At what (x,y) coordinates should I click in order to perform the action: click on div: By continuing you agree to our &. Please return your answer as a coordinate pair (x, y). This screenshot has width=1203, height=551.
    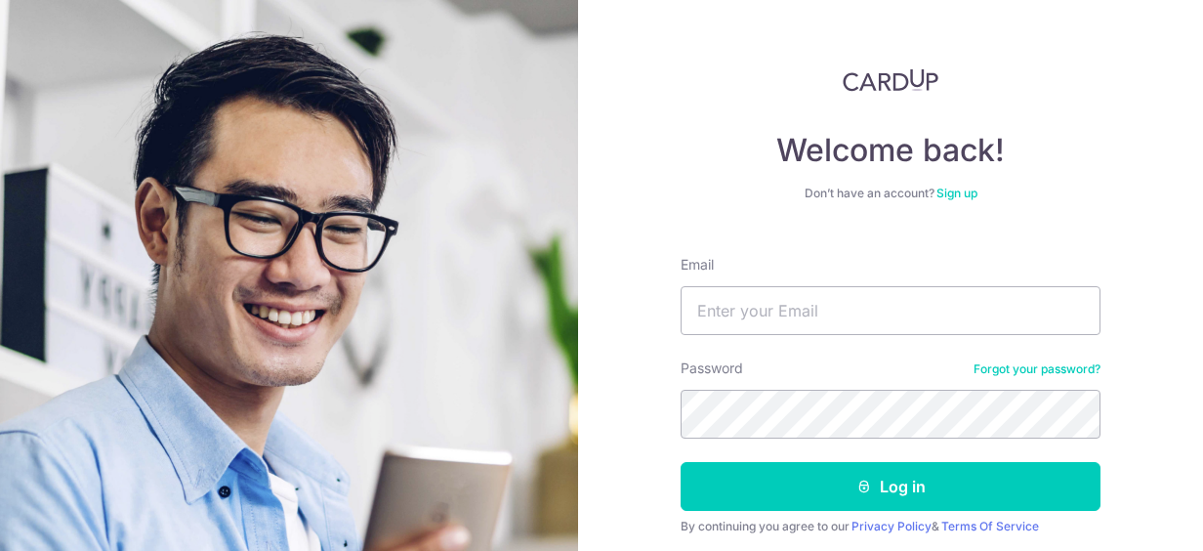
    Looking at the image, I should click on (890, 526).